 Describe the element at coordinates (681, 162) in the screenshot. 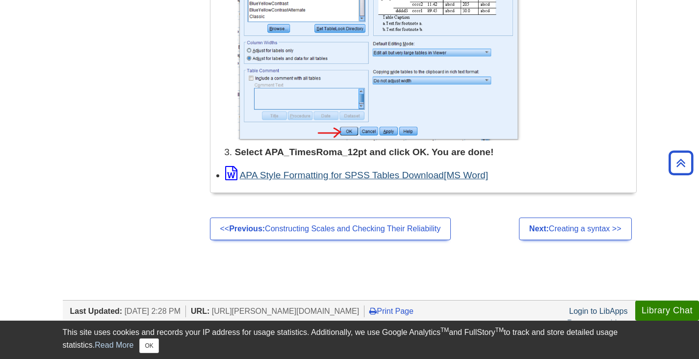

I see `a: Back to Top` at that location.